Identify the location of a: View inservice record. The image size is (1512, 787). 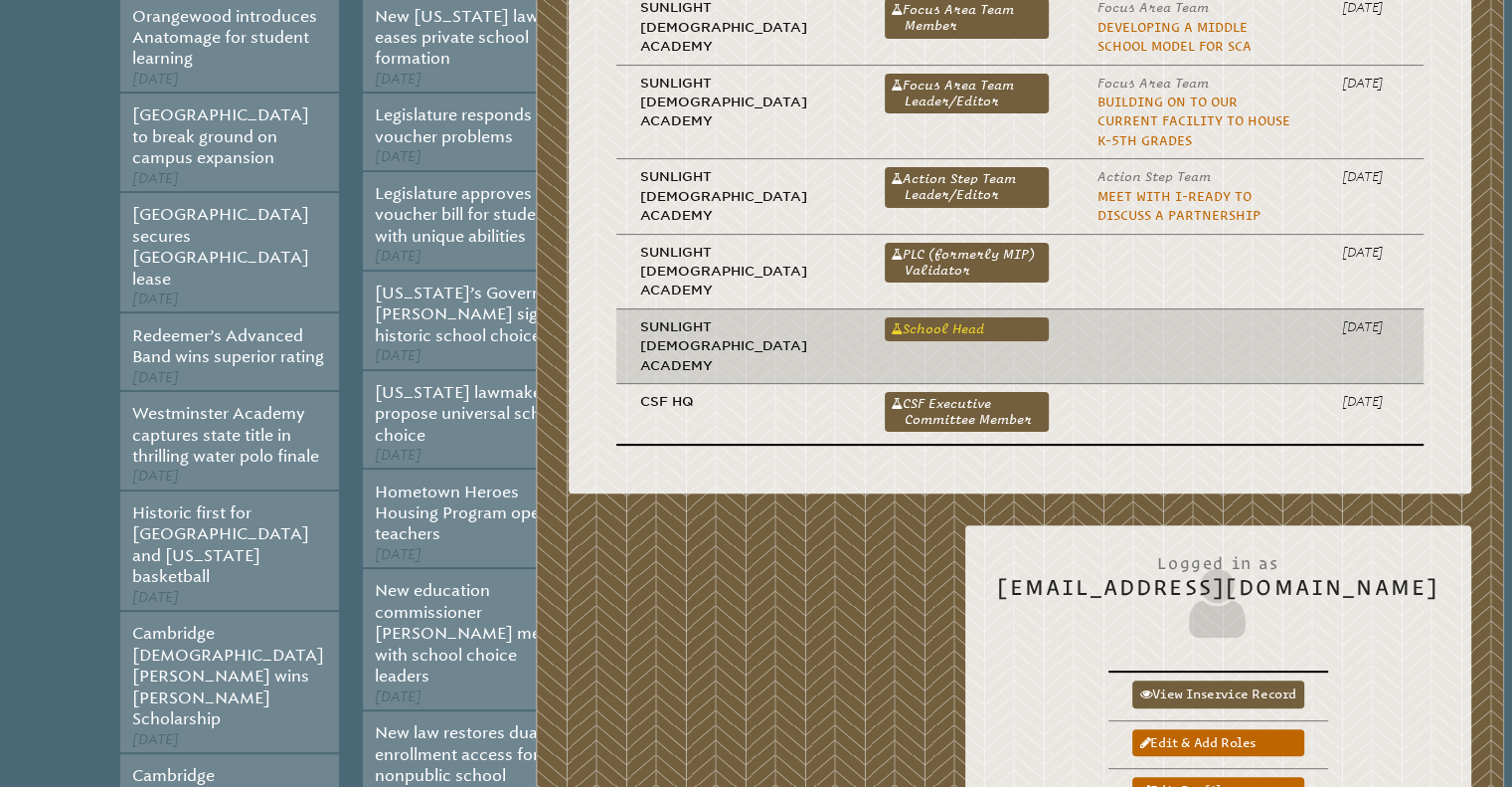
(1218, 693).